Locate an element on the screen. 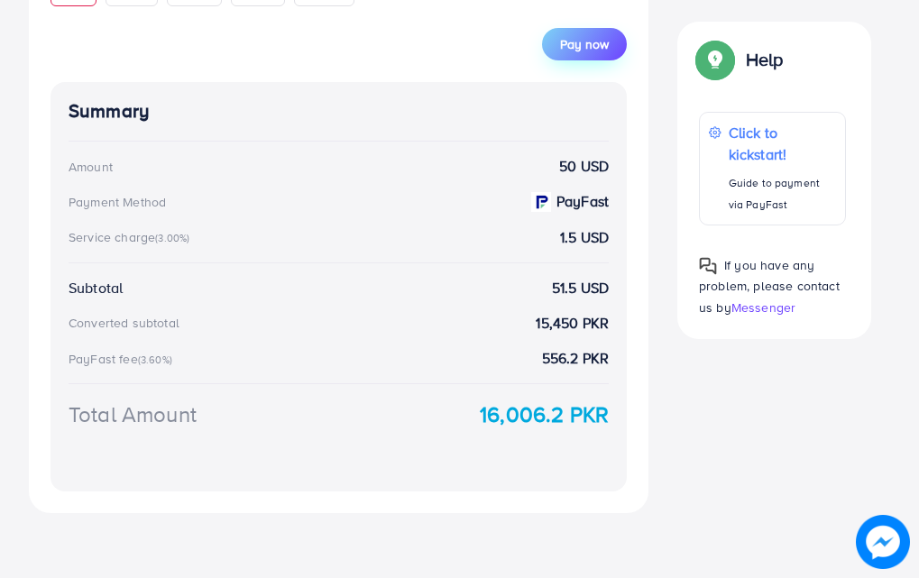 The width and height of the screenshot is (919, 578). span: Messenger is located at coordinates (763, 307).